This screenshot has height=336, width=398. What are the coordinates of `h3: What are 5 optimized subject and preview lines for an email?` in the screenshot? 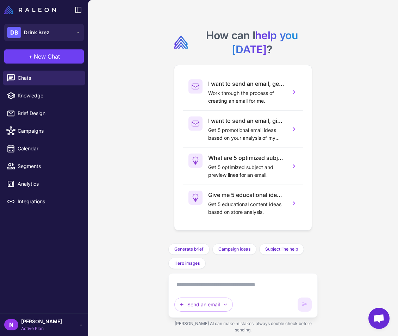 It's located at (247, 158).